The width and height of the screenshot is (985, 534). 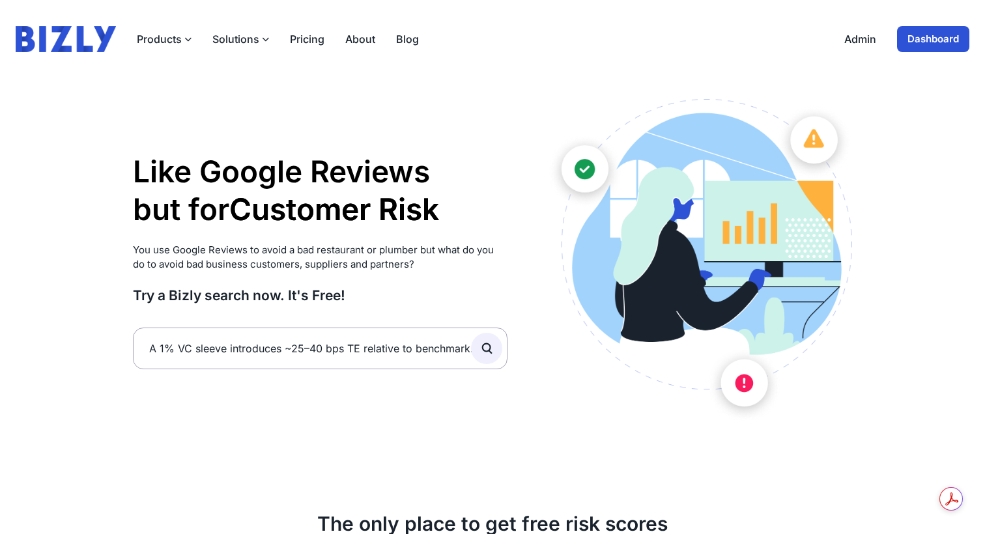 I want to click on li: Customer Risk, so click(x=334, y=210).